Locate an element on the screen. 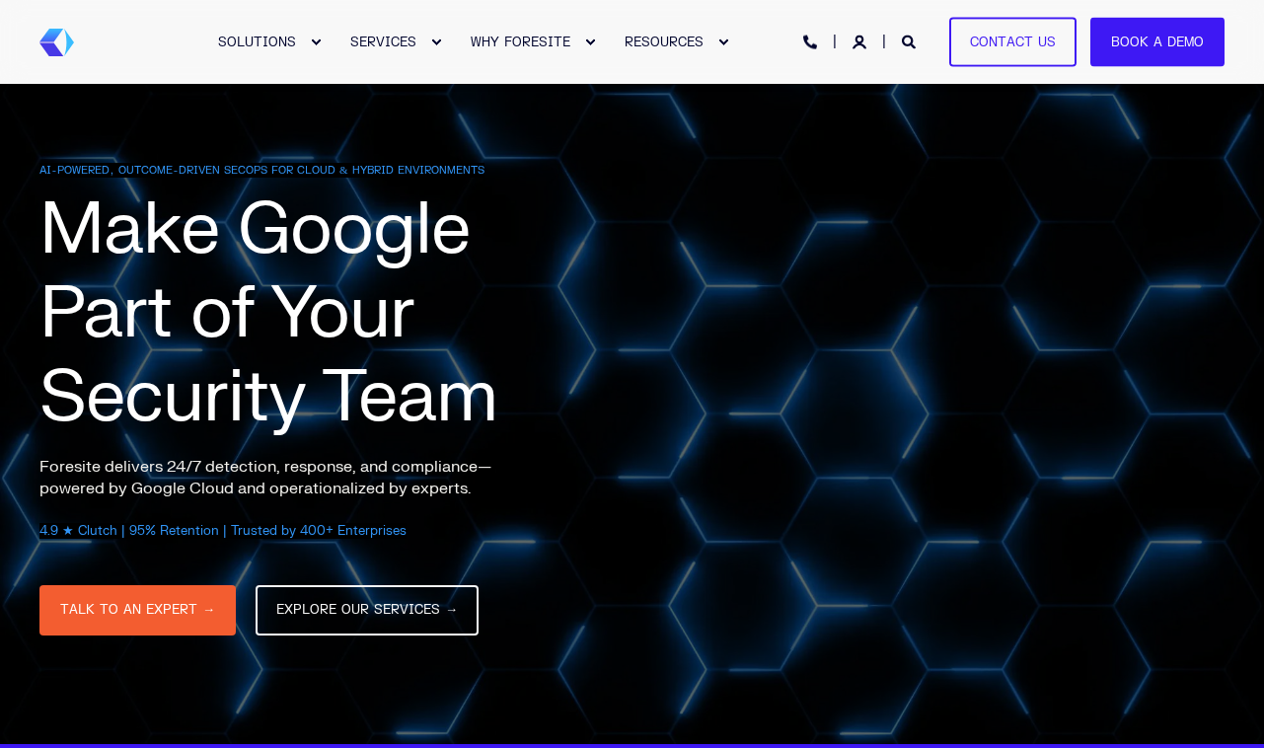 The image size is (1264, 748). div: Expand RESOURCES is located at coordinates (723, 42).